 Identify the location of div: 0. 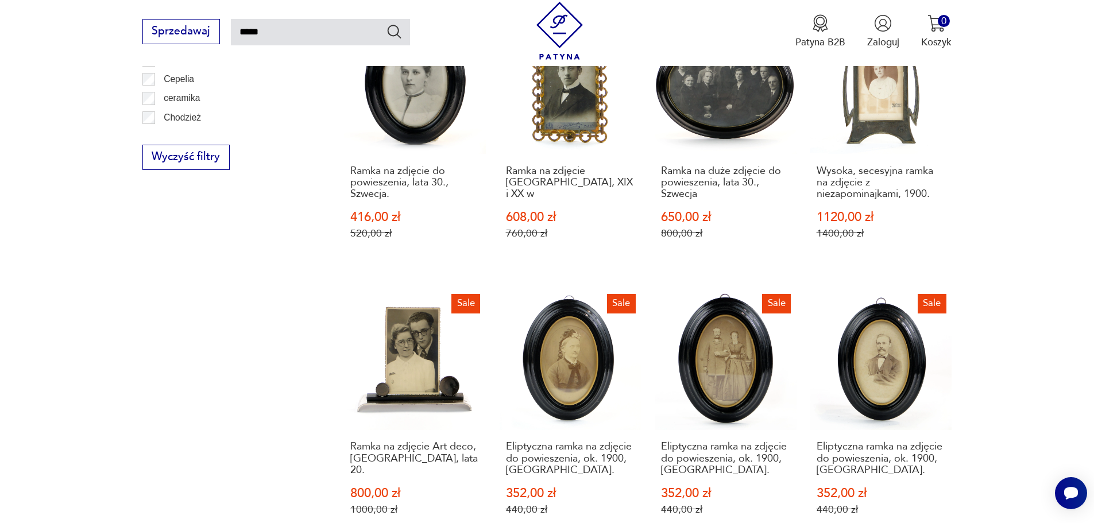
(944, 21).